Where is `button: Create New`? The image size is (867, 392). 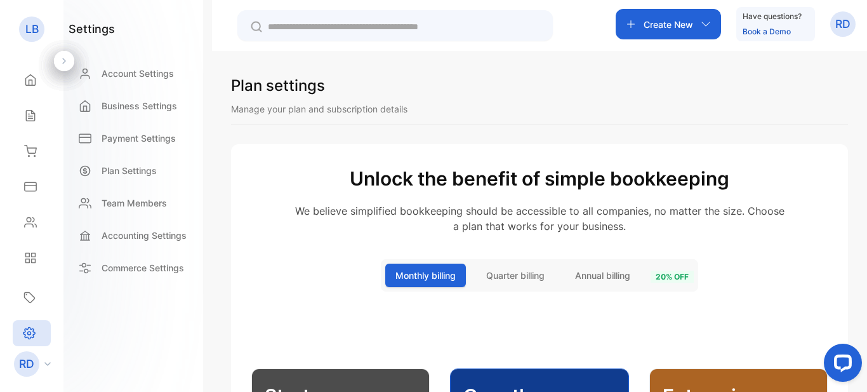
button: Create New is located at coordinates (668, 24).